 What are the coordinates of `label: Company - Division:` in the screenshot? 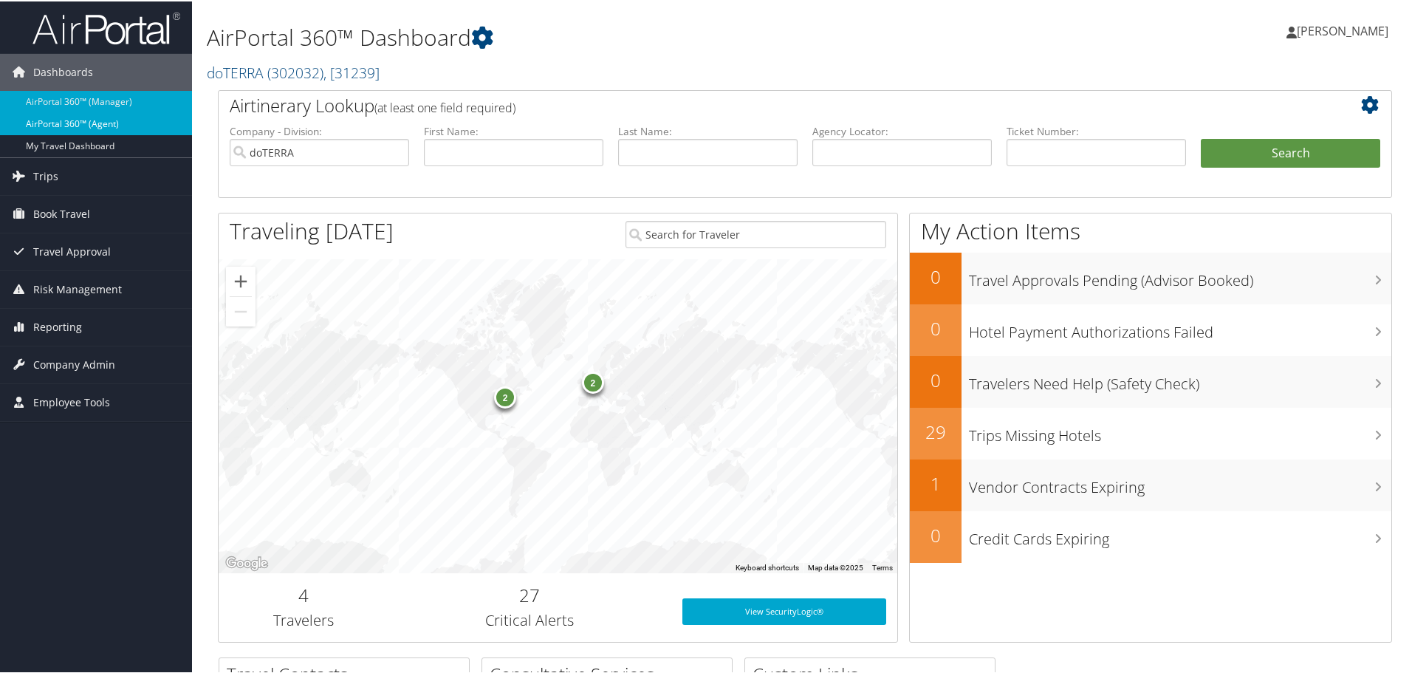 It's located at (319, 130).